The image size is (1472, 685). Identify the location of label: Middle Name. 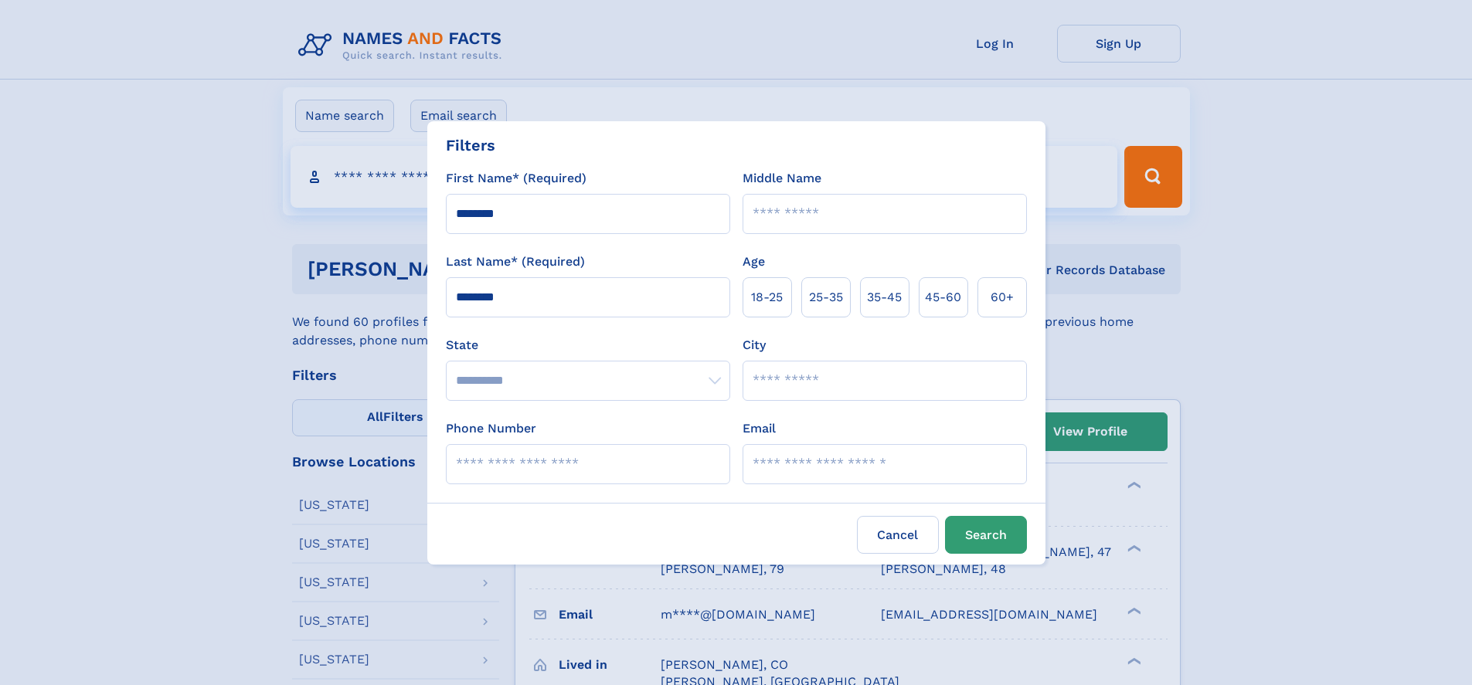
(782, 179).